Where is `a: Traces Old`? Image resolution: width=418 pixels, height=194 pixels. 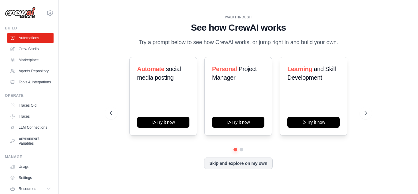
a: Traces Old is located at coordinates (30, 105).